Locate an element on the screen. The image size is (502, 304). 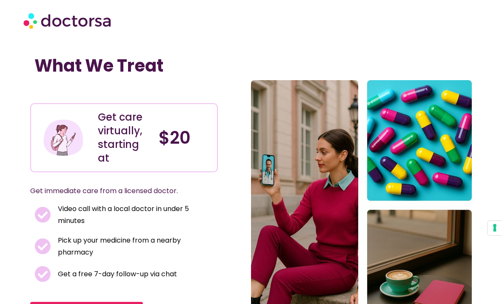
img: Illustration depicting a young woman in a casual outfit, engaged with her smartphone. She has a p... is located at coordinates (63, 138).